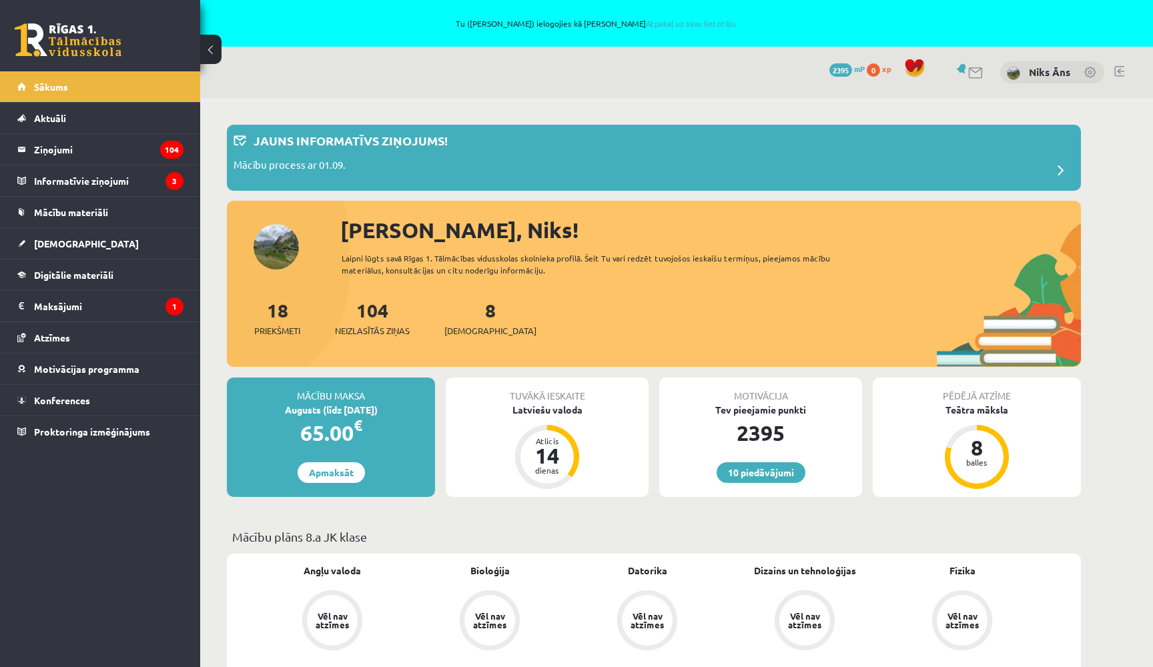 Image resolution: width=1153 pixels, height=667 pixels. I want to click on span: Priekšmeti, so click(277, 331).